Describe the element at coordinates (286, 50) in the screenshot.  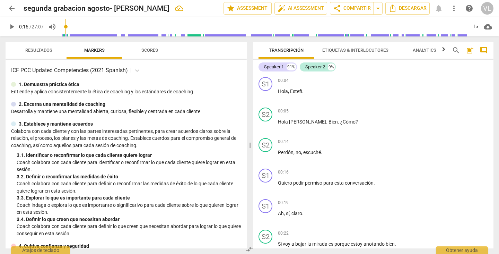
I see `span: Transcripción` at that location.